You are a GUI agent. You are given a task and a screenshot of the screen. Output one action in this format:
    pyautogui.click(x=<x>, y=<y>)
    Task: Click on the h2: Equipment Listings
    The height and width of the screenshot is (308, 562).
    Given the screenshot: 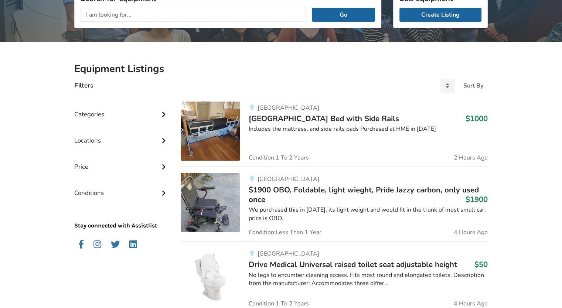 What is the action you would take?
    pyautogui.click(x=281, y=69)
    